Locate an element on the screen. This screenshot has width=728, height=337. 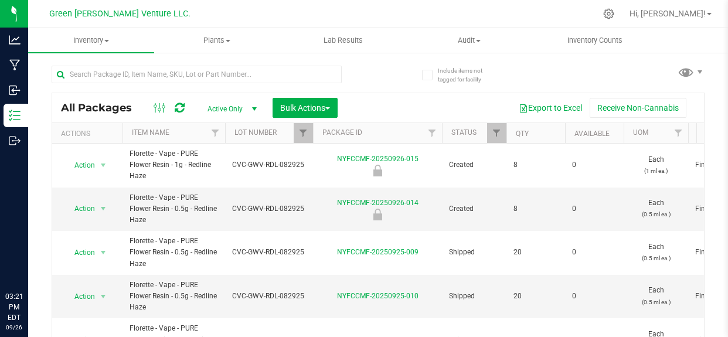
div: Actions is located at coordinates (89, 134).